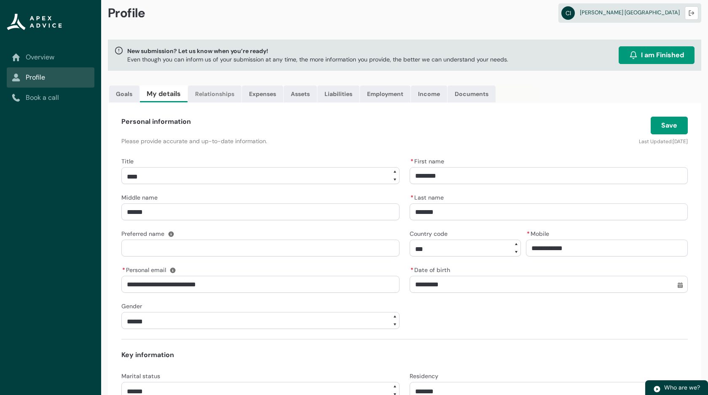 The image size is (708, 395). What do you see at coordinates (385, 94) in the screenshot?
I see `li: Employment` at bounding box center [385, 94].